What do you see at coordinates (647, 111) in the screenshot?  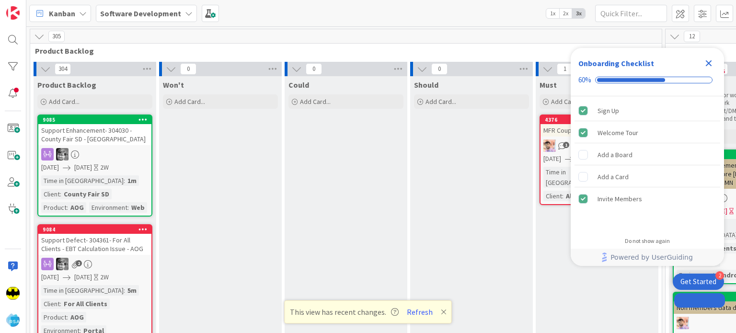 I see `div: Sign Up is complete.` at bounding box center [647, 111].